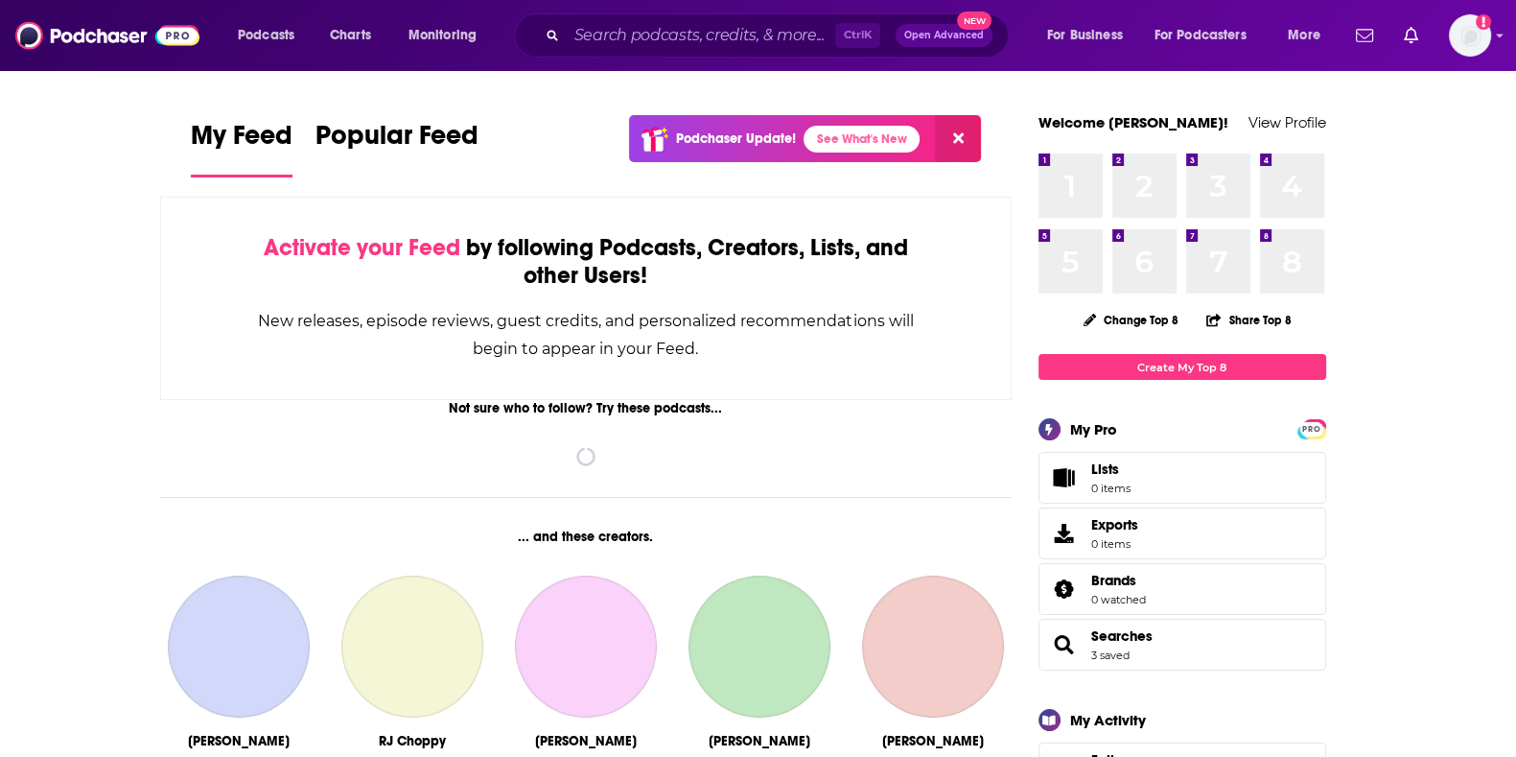 The image size is (1516, 757). Describe the element at coordinates (1470, 35) in the screenshot. I see `span: Logged in as gracewagner` at that location.